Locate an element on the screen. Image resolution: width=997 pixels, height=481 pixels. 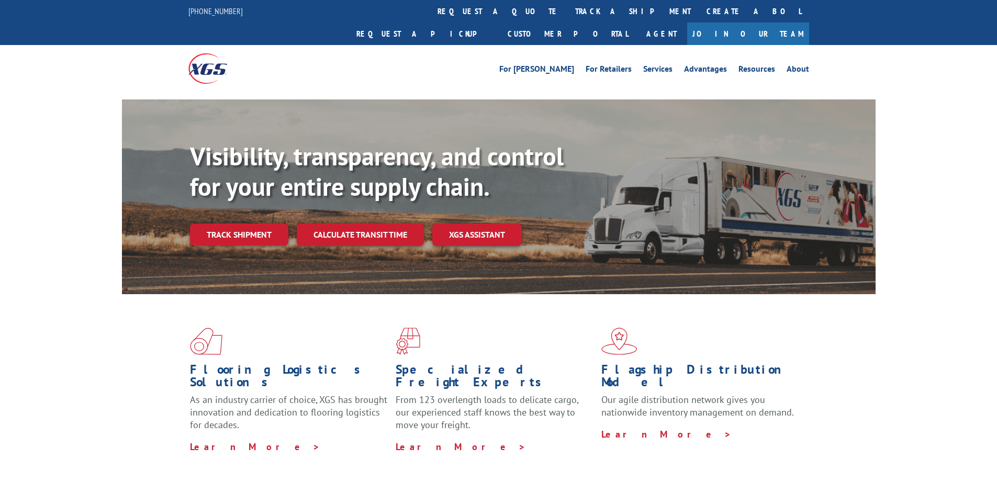
img: xgs-icon-focused-on-flooring-red is located at coordinates (408, 341).